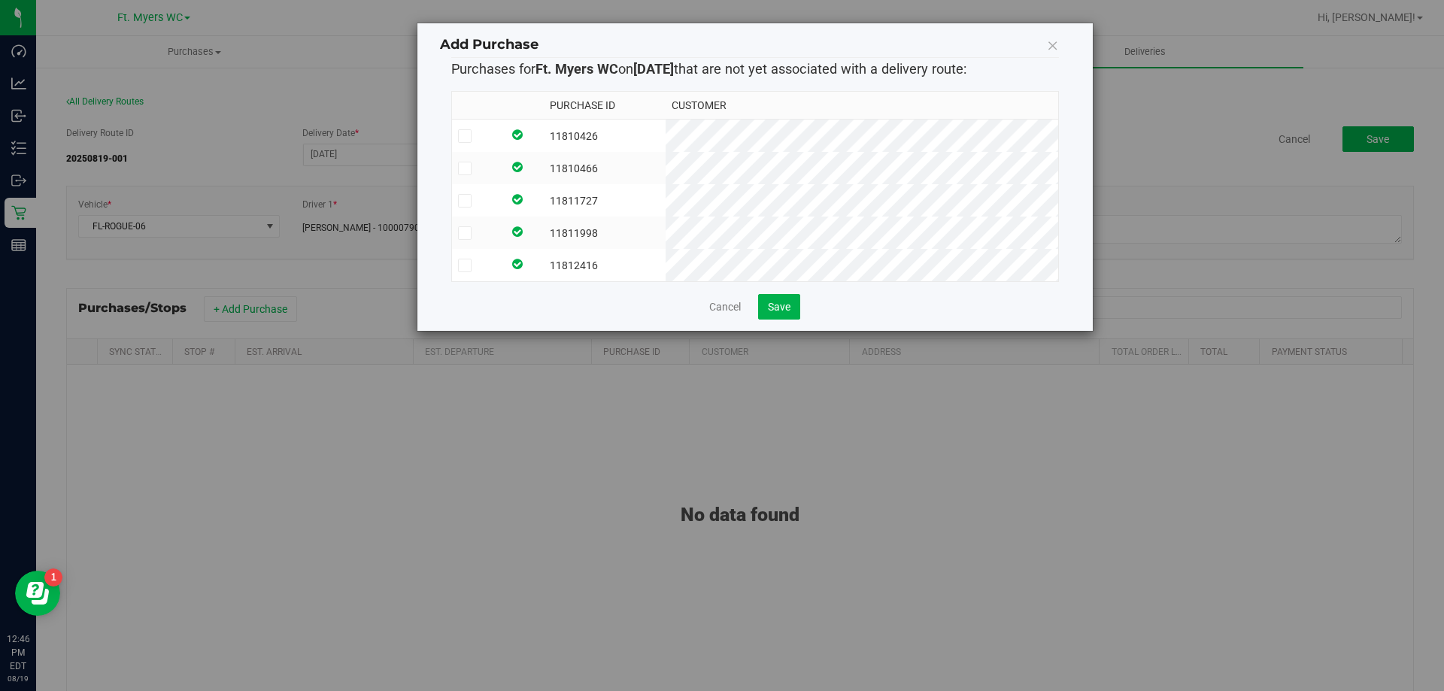 The image size is (1444, 691). What do you see at coordinates (605, 265) in the screenshot?
I see `td: 11812416` at bounding box center [605, 265].